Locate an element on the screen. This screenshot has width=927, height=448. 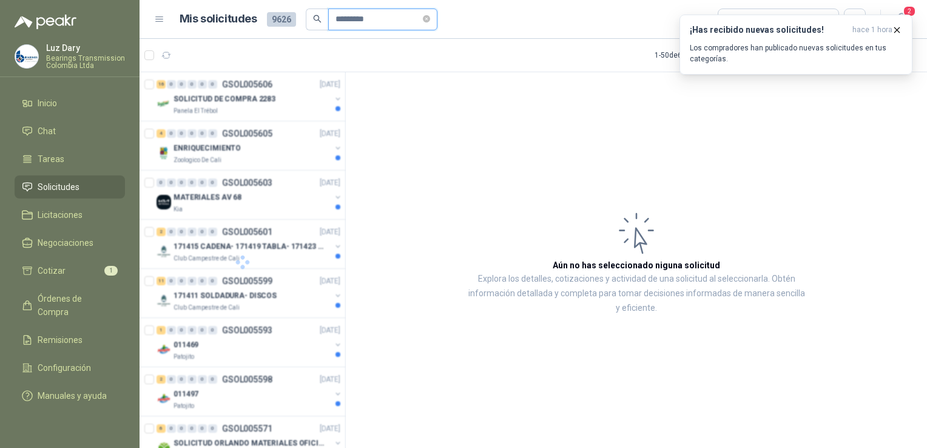
div: Todas is located at coordinates (739, 19).